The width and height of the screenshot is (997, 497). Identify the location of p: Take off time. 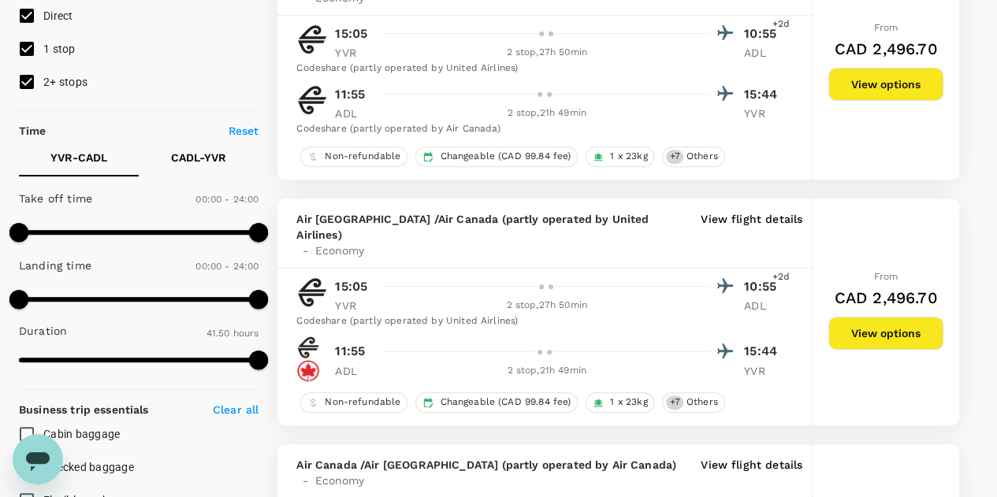
(55, 199).